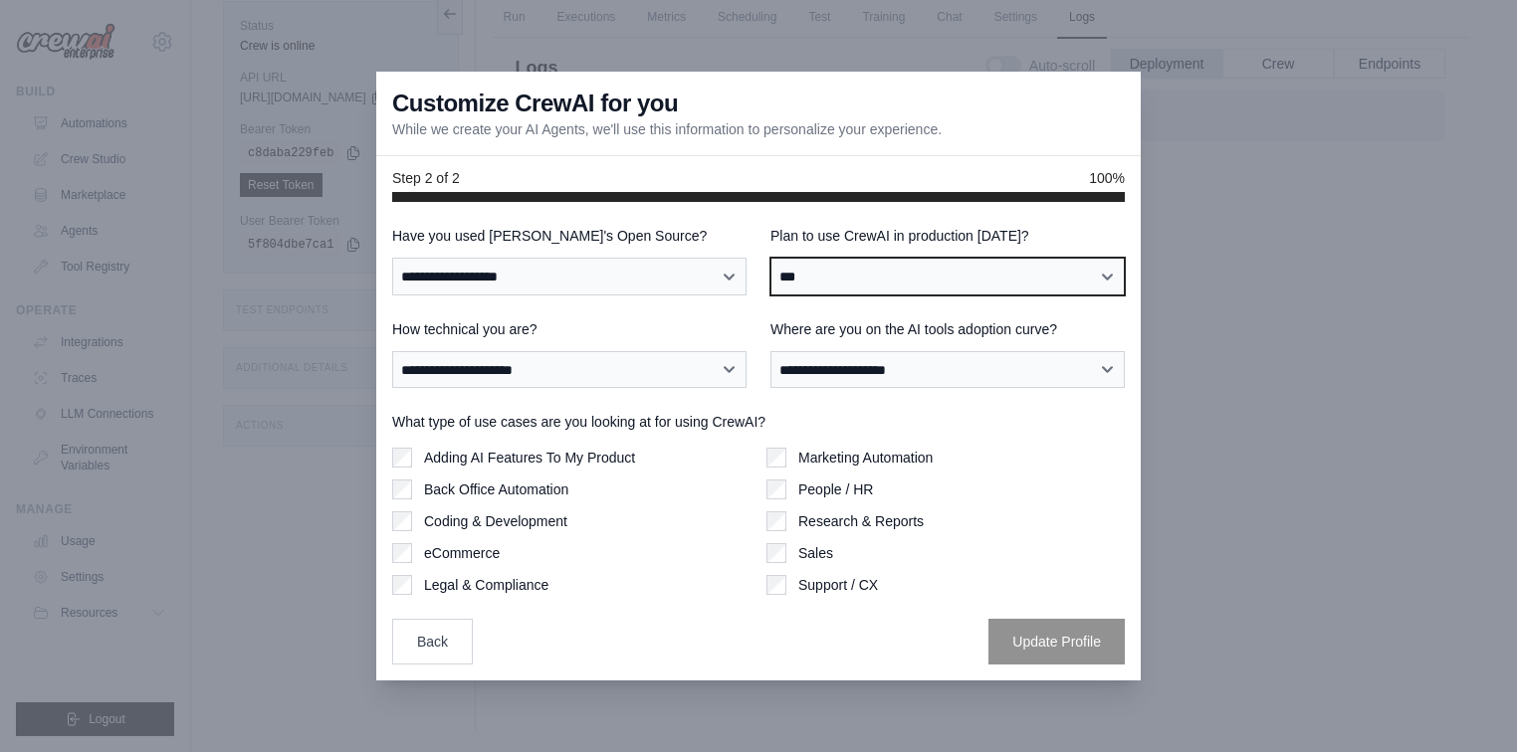  What do you see at coordinates (462, 553) in the screenshot?
I see `label: eCommerce` at bounding box center [462, 553].